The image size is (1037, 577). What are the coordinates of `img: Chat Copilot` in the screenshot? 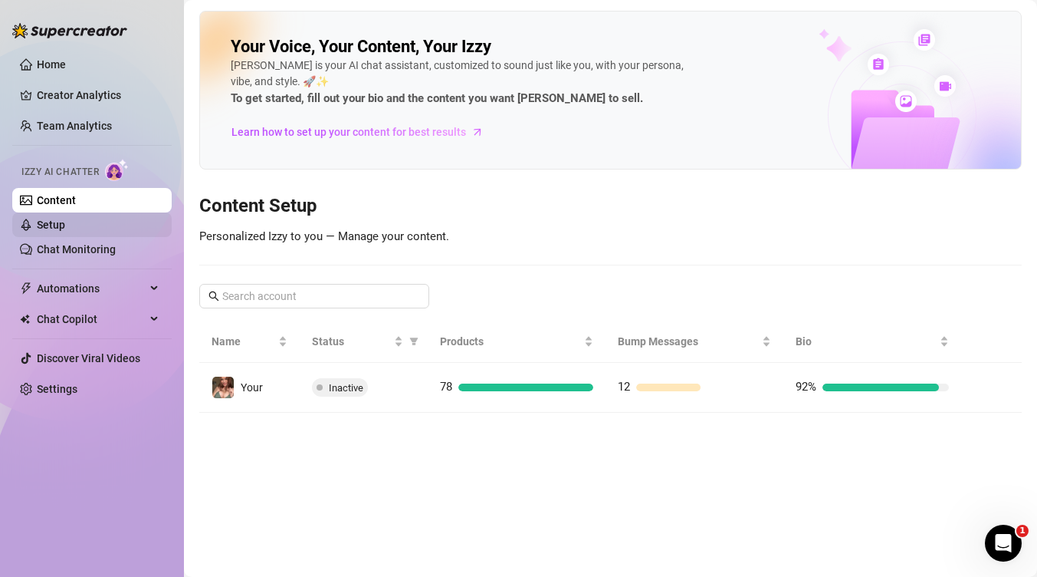 It's located at (25, 319).